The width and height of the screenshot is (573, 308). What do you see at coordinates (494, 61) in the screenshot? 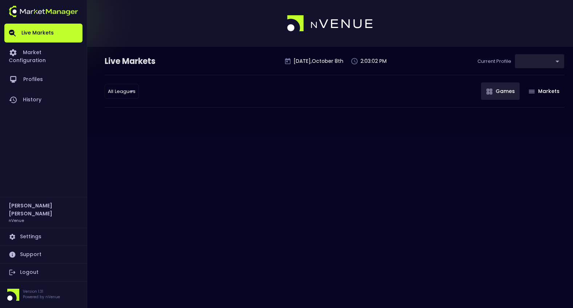
I see `p: Current Profile` at bounding box center [494, 61].